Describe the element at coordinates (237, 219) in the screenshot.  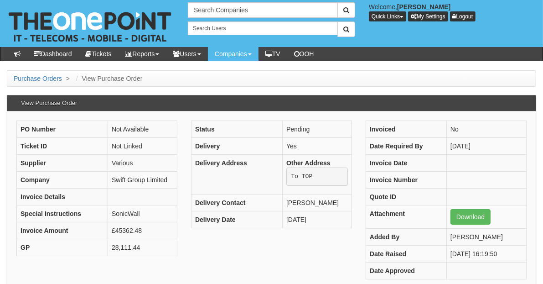
I see `th: Delivery Date` at that location.